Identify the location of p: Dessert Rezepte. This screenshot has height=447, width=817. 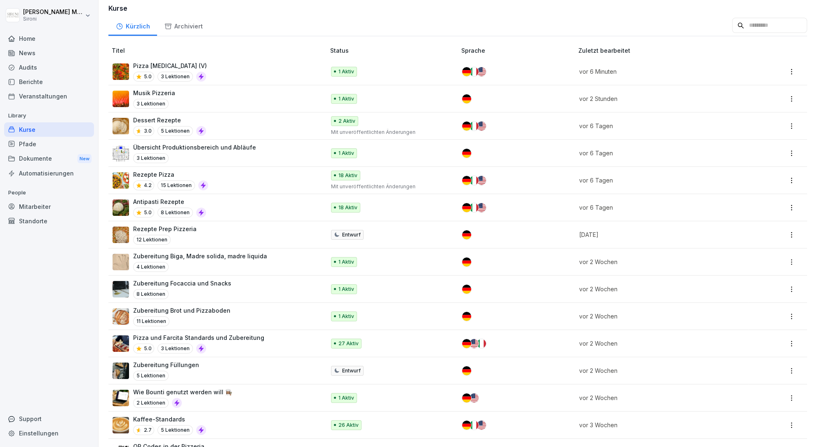
(169, 120).